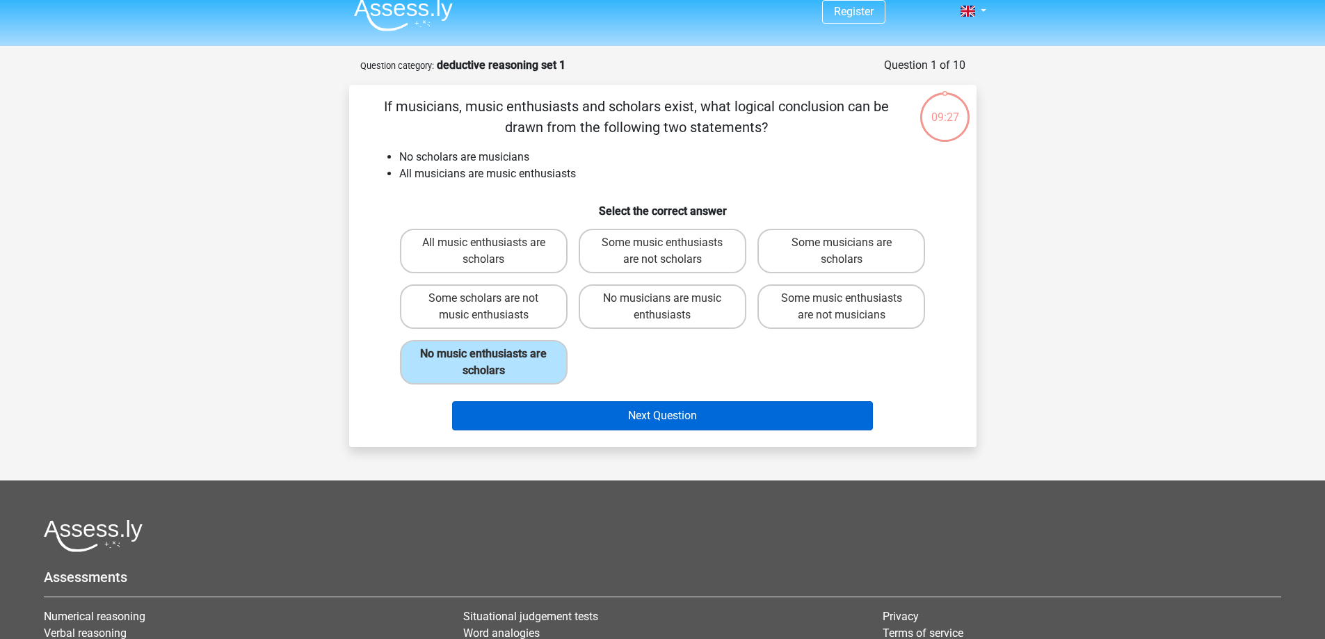  What do you see at coordinates (662, 577) in the screenshot?
I see `h5: Assessments` at bounding box center [662, 577].